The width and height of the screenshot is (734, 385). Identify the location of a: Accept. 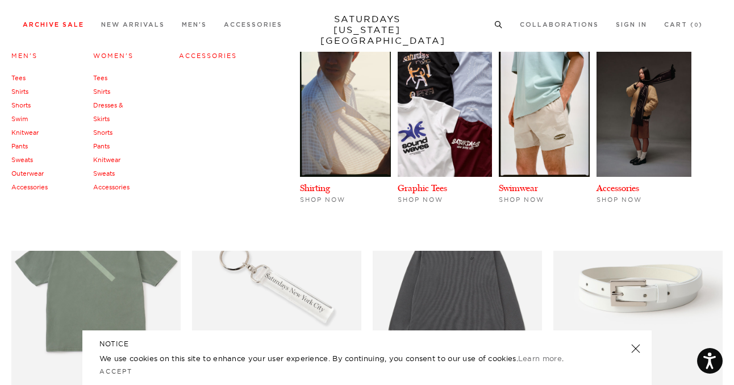
(116, 371).